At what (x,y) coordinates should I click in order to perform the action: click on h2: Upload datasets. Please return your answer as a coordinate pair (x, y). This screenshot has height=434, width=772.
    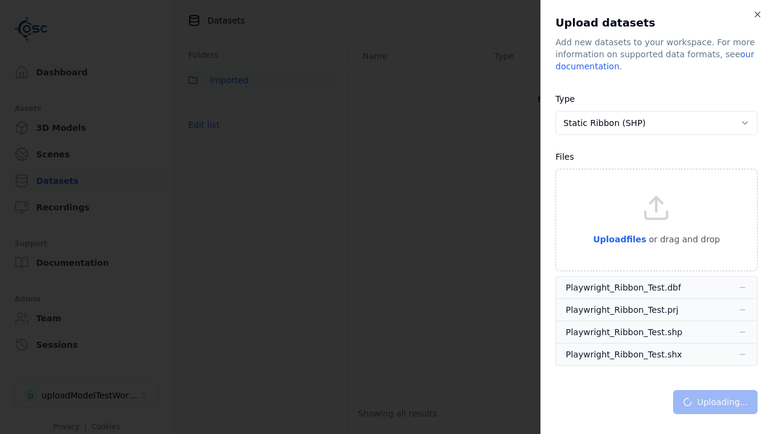
    Looking at the image, I should click on (656, 23).